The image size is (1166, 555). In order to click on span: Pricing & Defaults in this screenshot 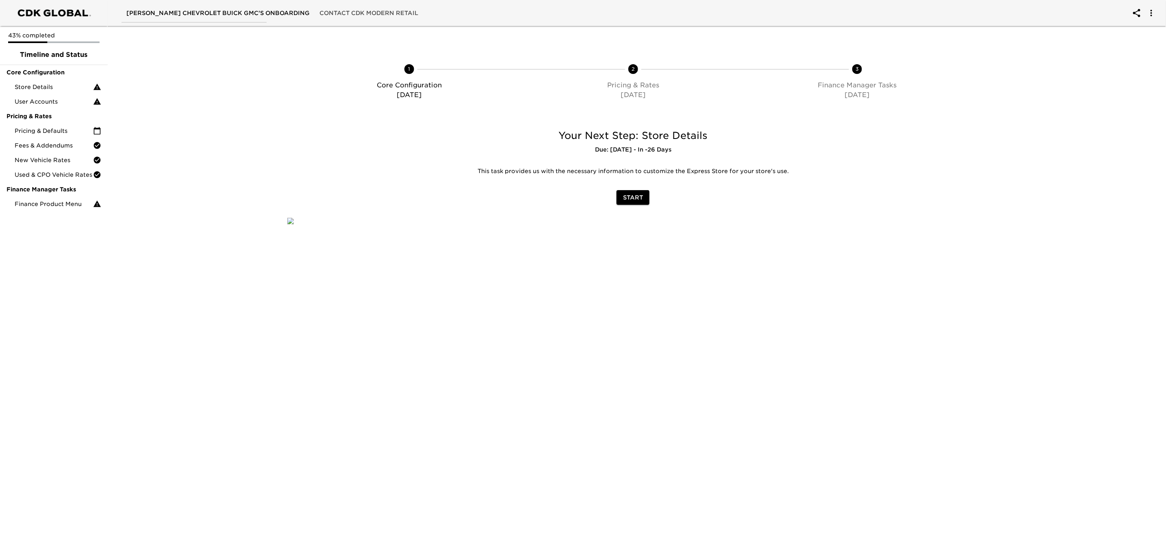, I will do `click(54, 131)`.